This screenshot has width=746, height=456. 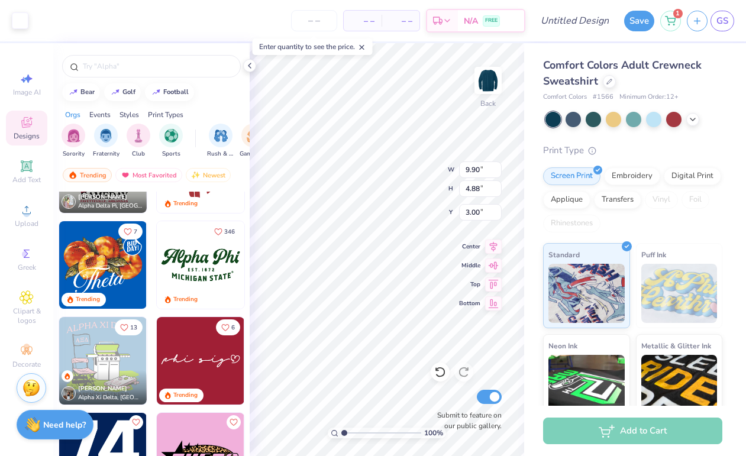 I want to click on div: golf, so click(x=129, y=92).